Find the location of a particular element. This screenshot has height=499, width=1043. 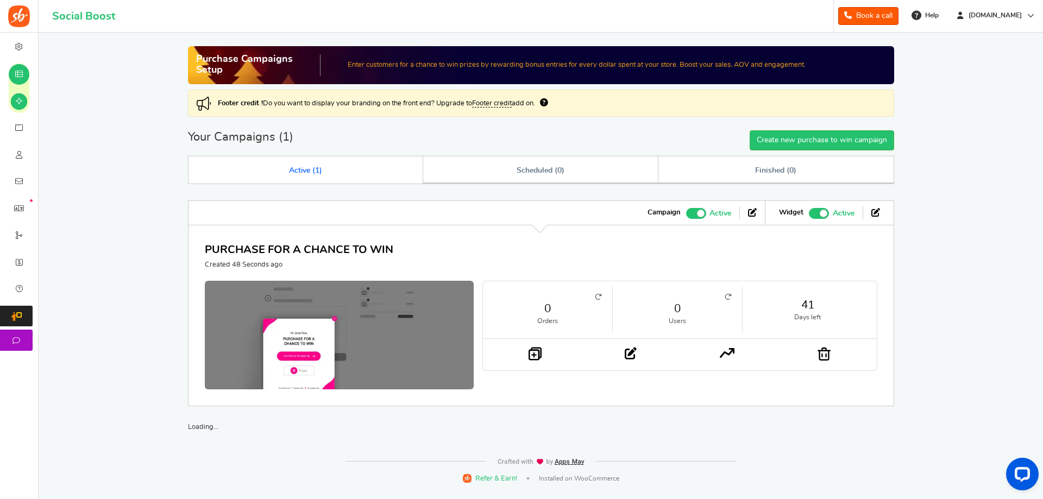

span: Scheduled ( ) is located at coordinates (540, 171).